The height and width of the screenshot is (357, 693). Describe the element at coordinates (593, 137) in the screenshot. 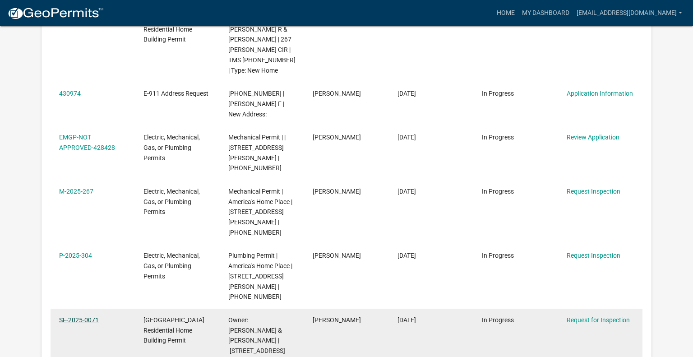

I see `a: Review Application` at that location.